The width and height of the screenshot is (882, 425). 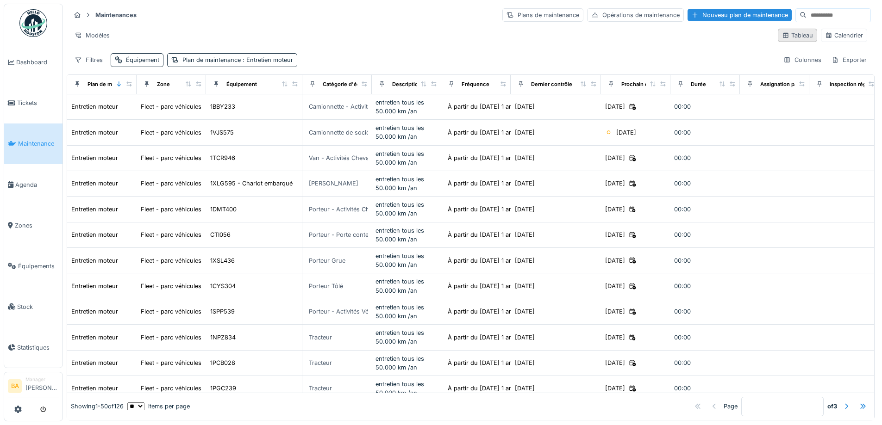 I want to click on a: Zones, so click(x=33, y=225).